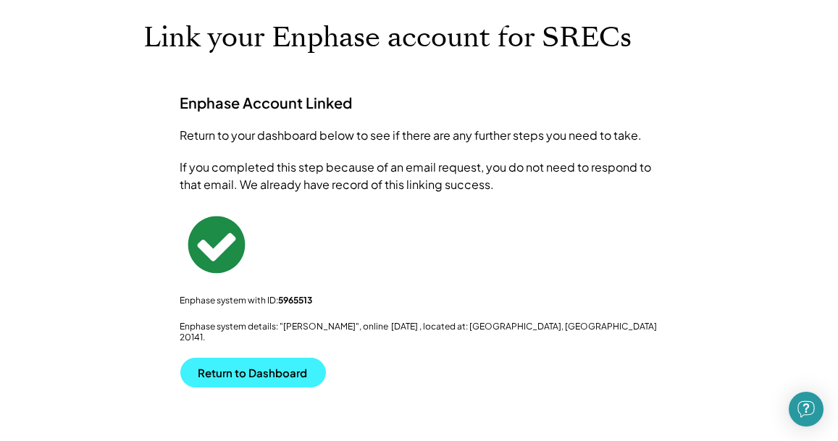 Image resolution: width=838 pixels, height=441 pixels. I want to click on button: Return to Dashboard, so click(253, 372).